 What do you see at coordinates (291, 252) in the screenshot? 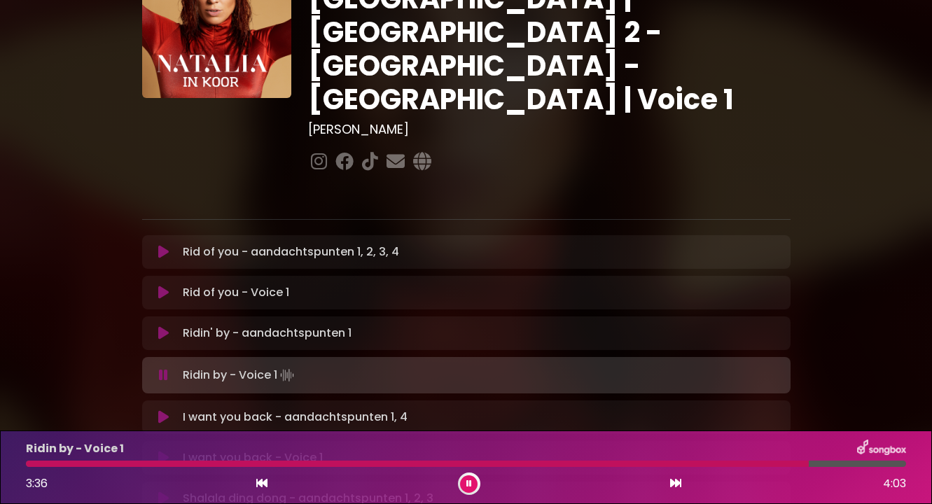
I see `p: Rid of you - aandachtspunten 1, 2, 3, 4` at bounding box center [291, 252].